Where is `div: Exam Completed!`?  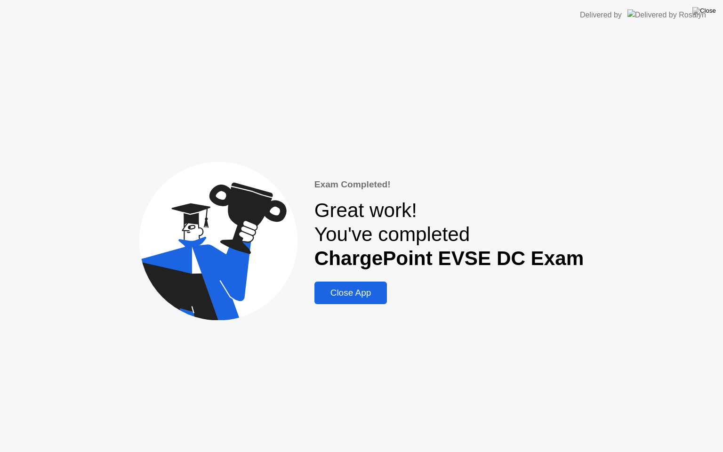 div: Exam Completed! is located at coordinates (449, 184).